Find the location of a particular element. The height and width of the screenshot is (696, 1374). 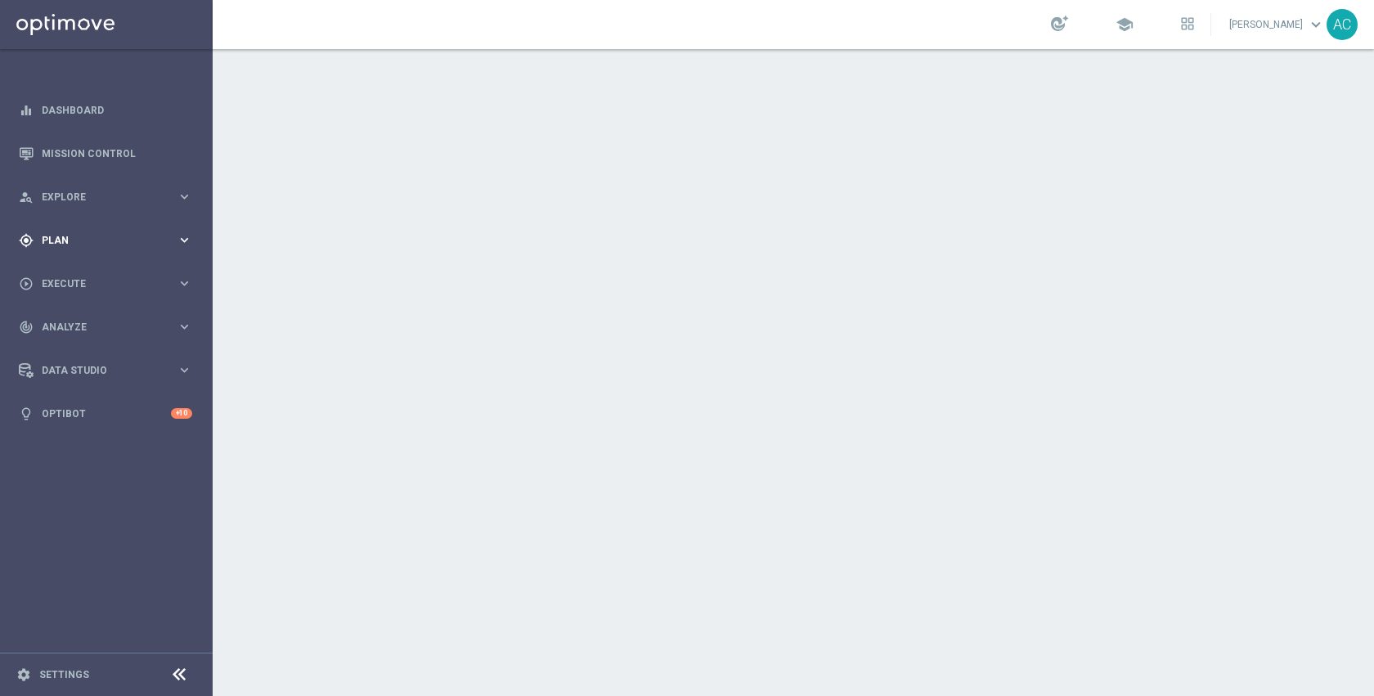

div: Data Studio is located at coordinates (97, 371).